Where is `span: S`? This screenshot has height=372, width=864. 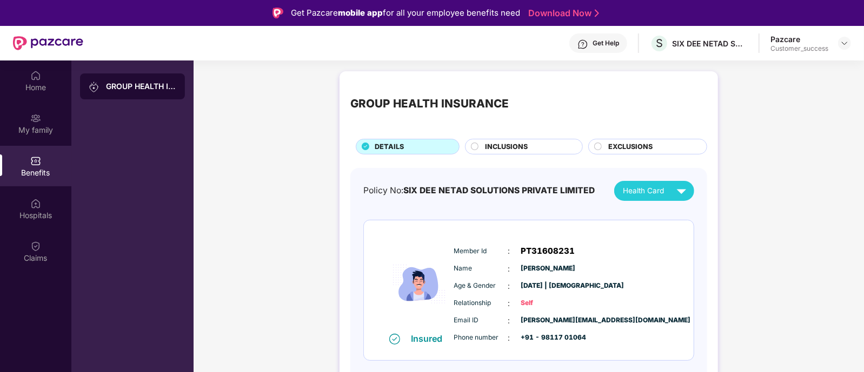
span: S is located at coordinates (659, 43).